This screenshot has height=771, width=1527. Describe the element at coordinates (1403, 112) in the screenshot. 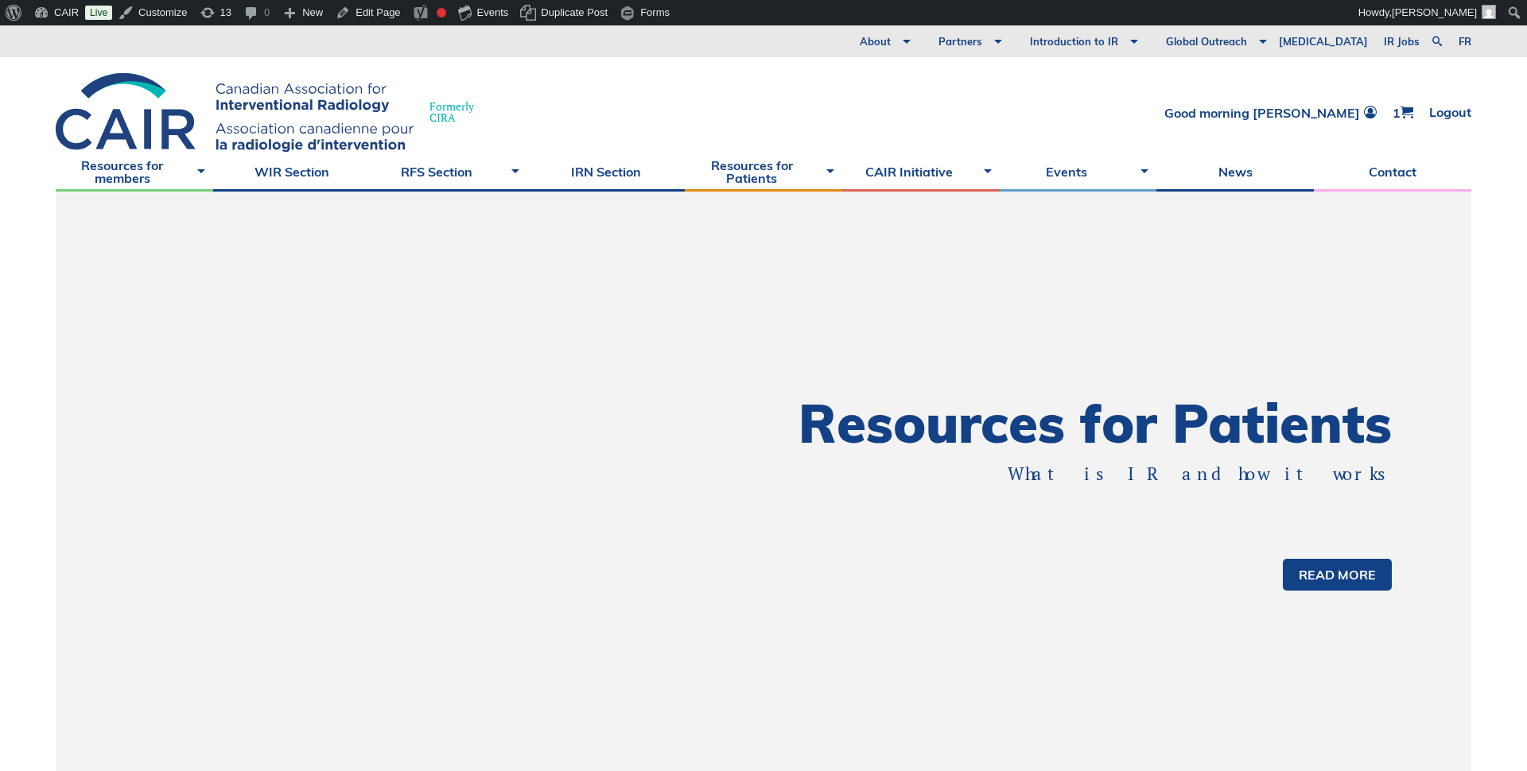

I see `a: 1` at that location.